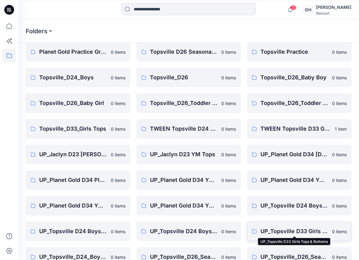 The width and height of the screenshot is (359, 260). What do you see at coordinates (189, 52) in the screenshot?
I see `a: Topsville D26 Seasonal Baby0 items` at bounding box center [189, 52].